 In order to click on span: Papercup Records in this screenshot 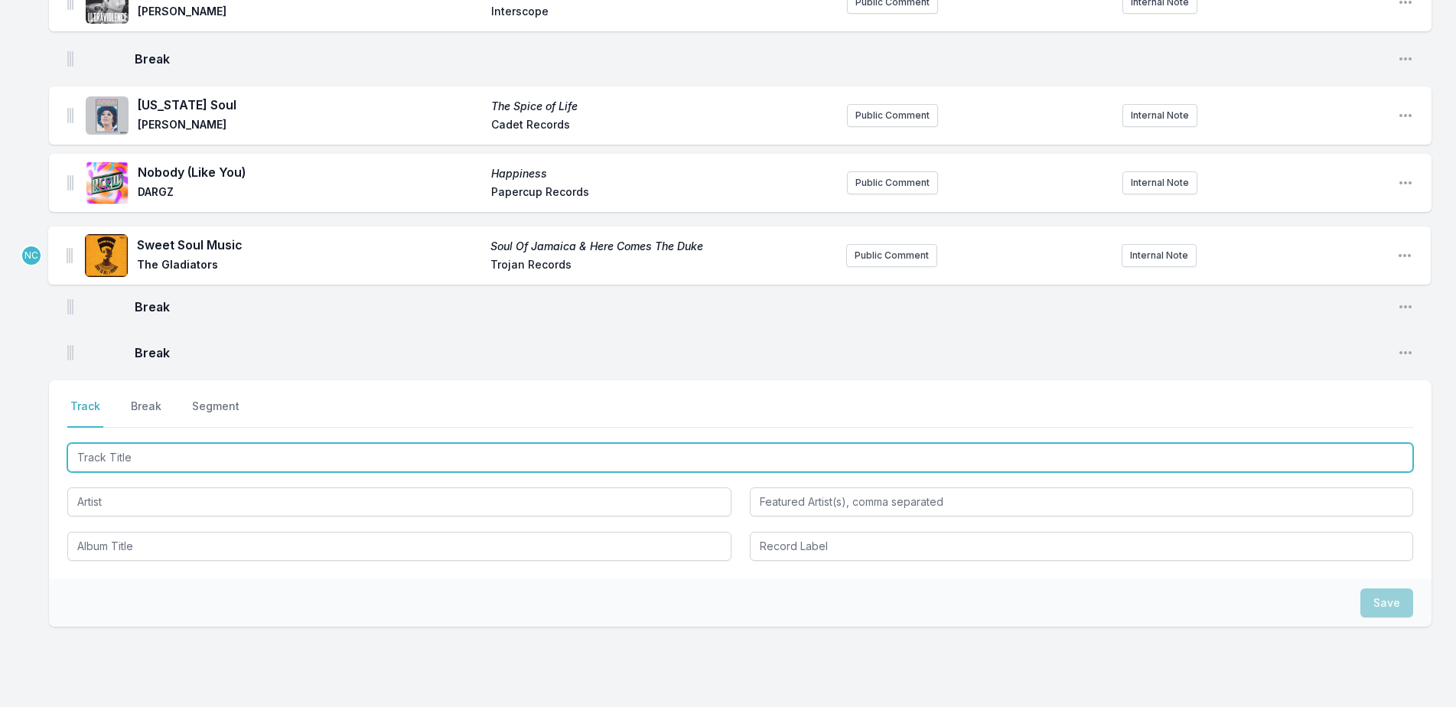, I will do `click(663, 194)`.